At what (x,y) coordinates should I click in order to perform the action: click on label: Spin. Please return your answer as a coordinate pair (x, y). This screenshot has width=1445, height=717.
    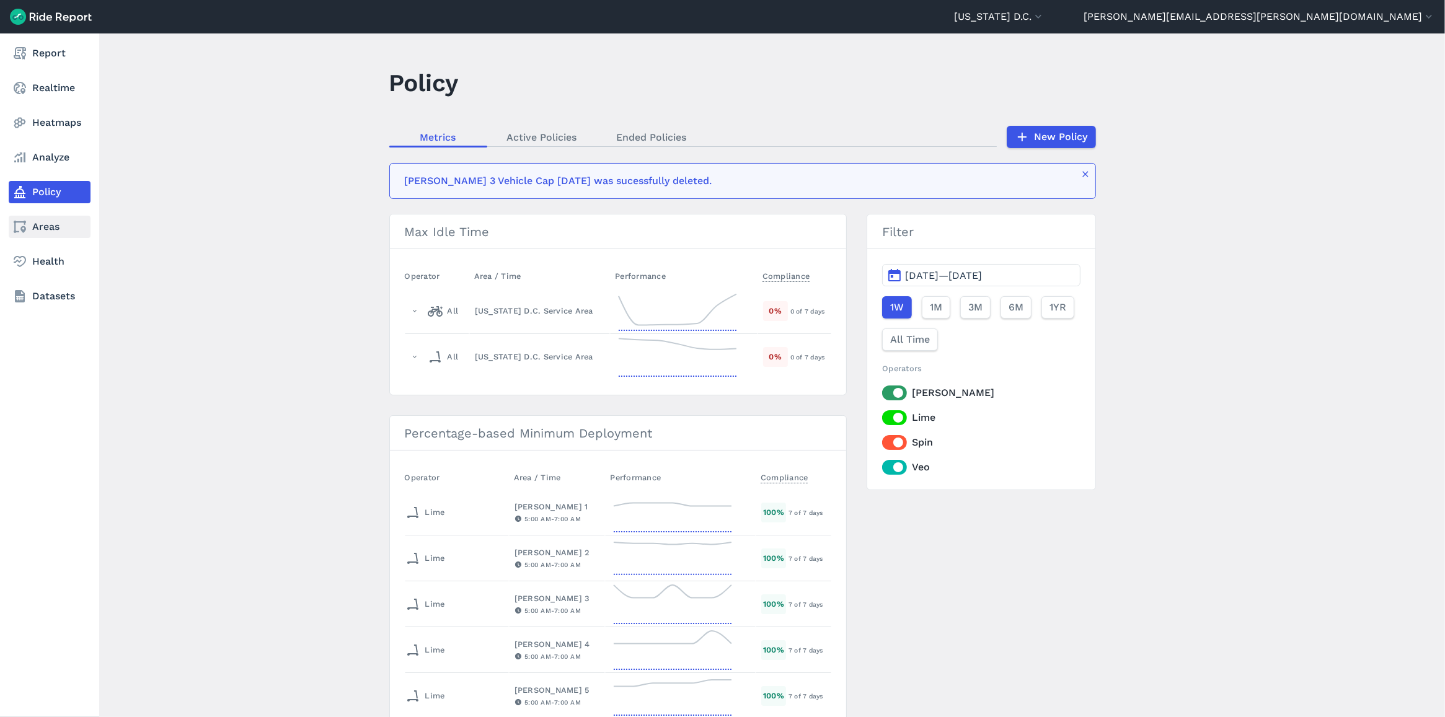
    Looking at the image, I should click on (981, 443).